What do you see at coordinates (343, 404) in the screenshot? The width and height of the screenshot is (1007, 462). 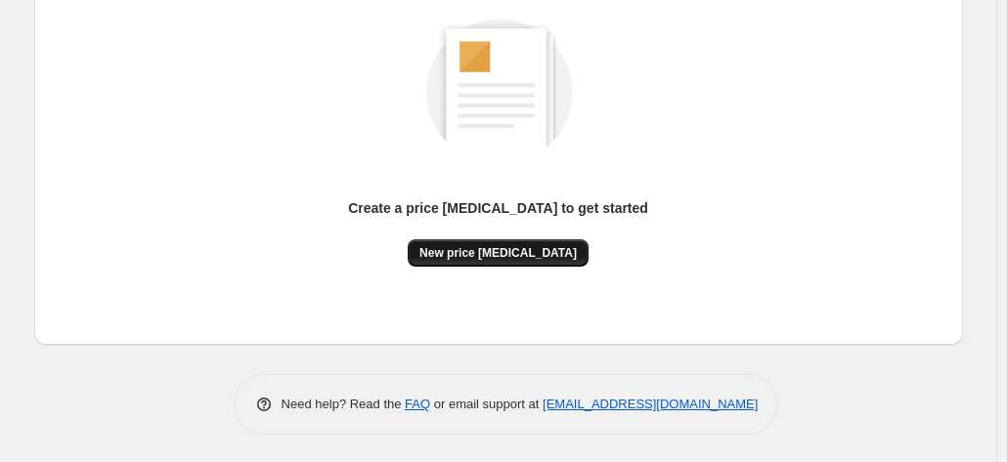 I see `span: Need help? Read the` at bounding box center [343, 404].